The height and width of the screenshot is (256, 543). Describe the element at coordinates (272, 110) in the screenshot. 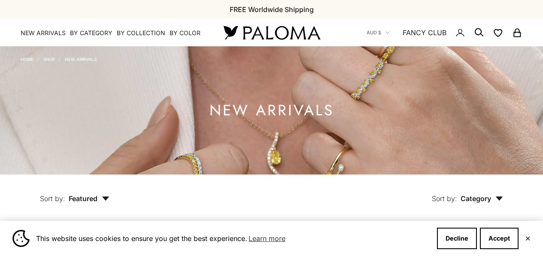

I see `h1: NEW ARRIVALS` at that location.